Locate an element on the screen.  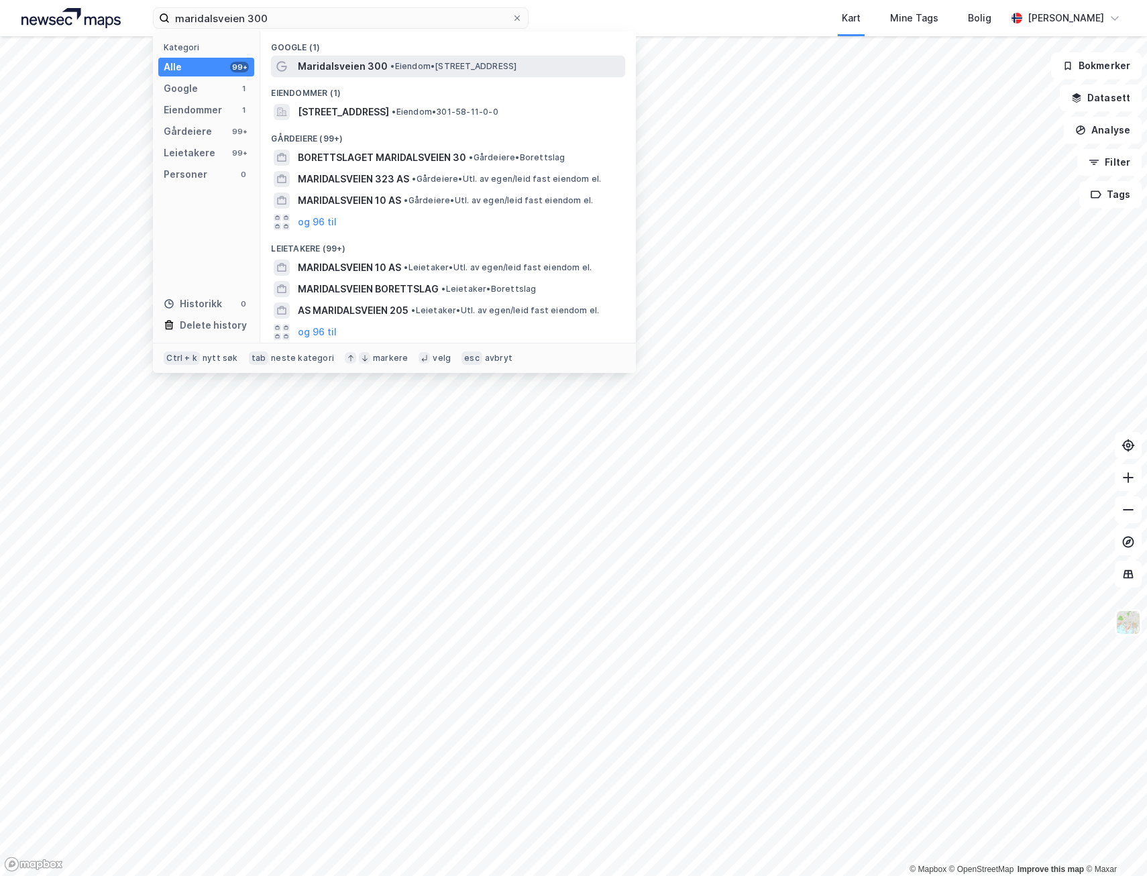
div: Eiendommer (1) is located at coordinates (448, 89).